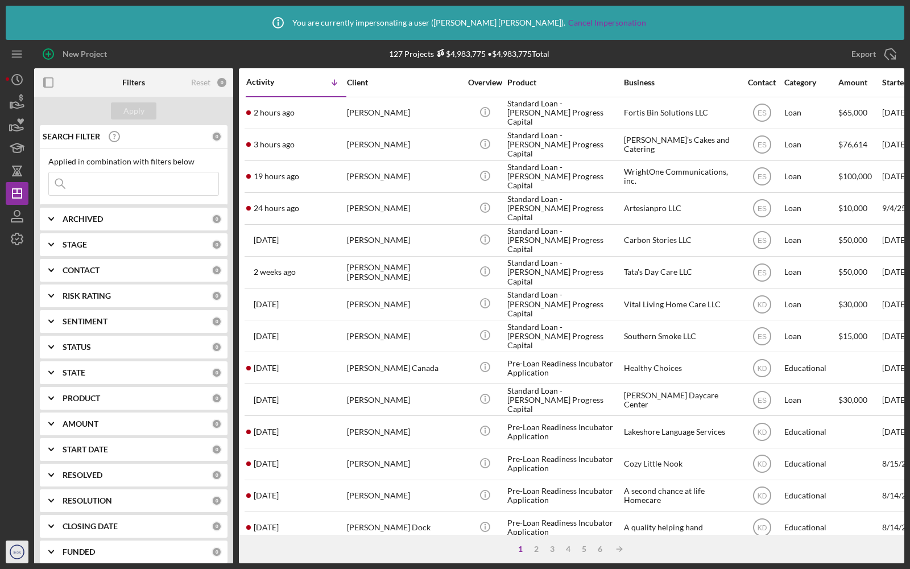 The image size is (910, 569). I want to click on div: Lakeshore Language Services, so click(681, 431).